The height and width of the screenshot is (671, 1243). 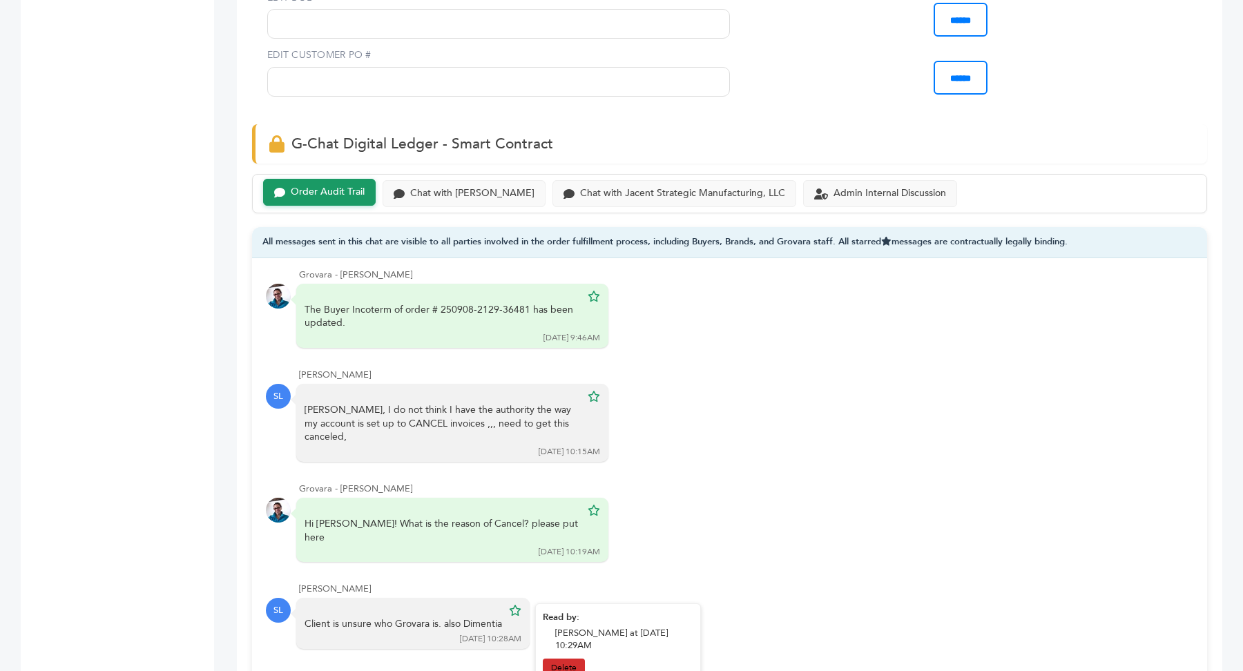 I want to click on div: The Buyer Incoterm of order # 250908-2129-36481 has been updated., so click(x=443, y=316).